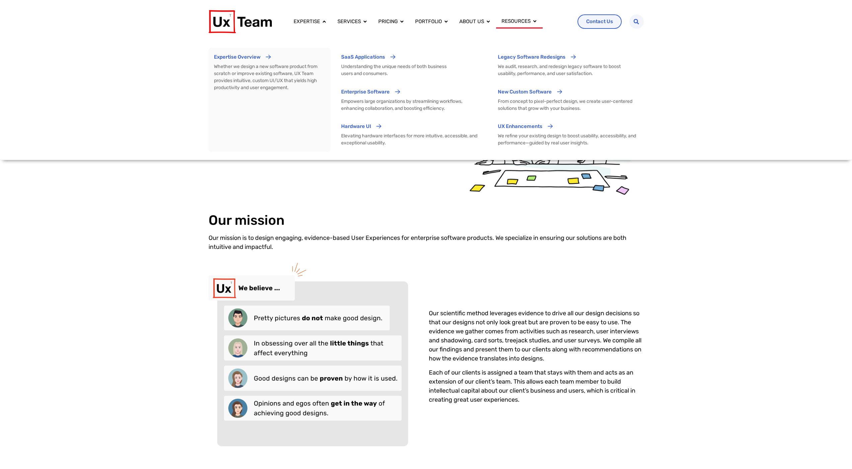  I want to click on a: Expertise Overview Whether we design a new software product from scratch or improve existing soft..., so click(270, 100).